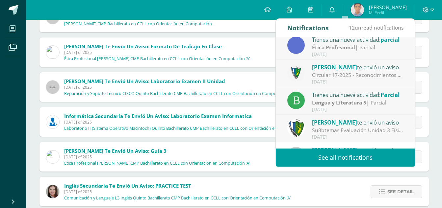 This screenshot has width=442, height=208. Describe the element at coordinates (179, 94) in the screenshot. I see `p: Reparación y Soporte Técnico CISCO Quinto Bachillerato CMP Bachillerato en CCLL con Orientación e...` at that location.